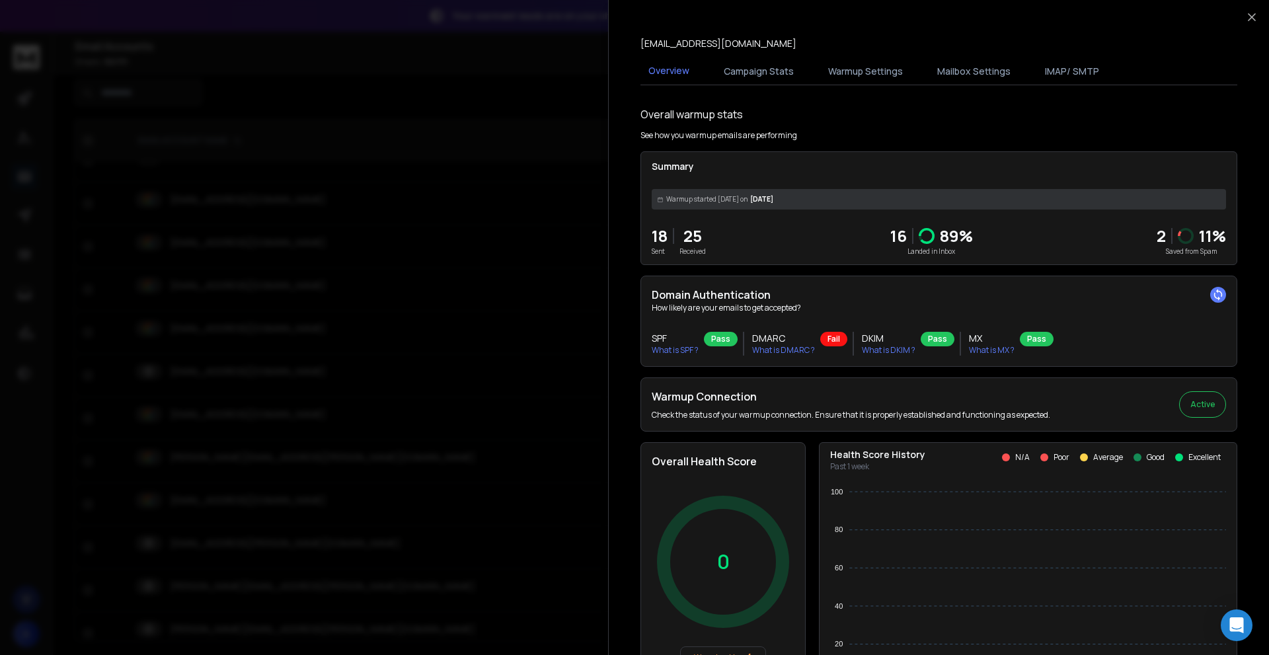  Describe the element at coordinates (1237, 625) in the screenshot. I see `div: Open Intercom Messenger` at that location.